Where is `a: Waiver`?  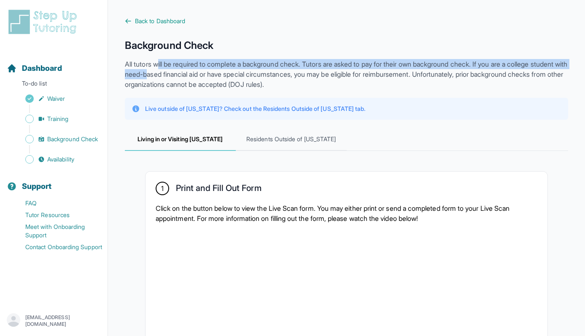 a: Waiver is located at coordinates (57, 99).